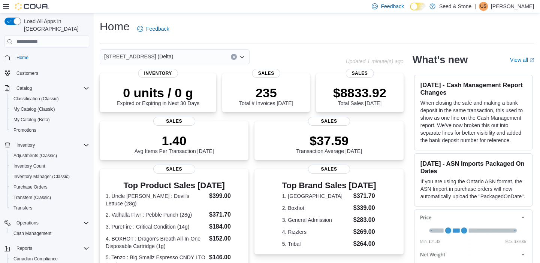  I want to click on p: If you are using the Ontario ASN format, the ASN Import in purchase orders will now automatically..., so click(473, 189).